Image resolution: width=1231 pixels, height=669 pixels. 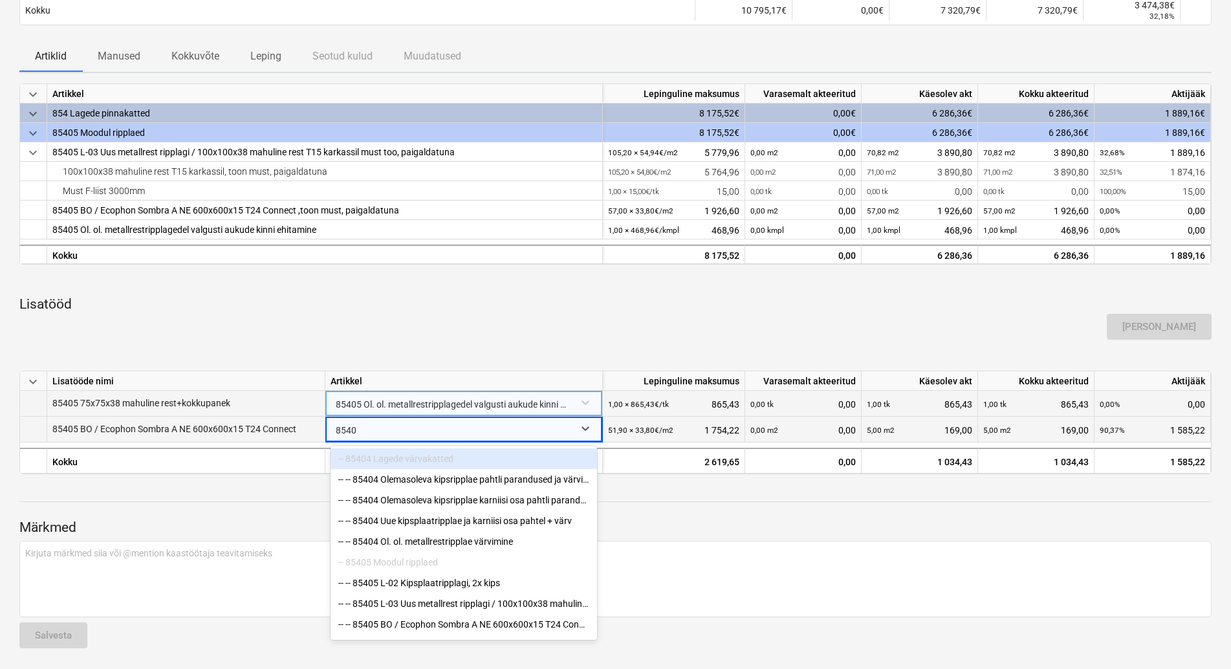 What do you see at coordinates (919, 462) in the screenshot?
I see `div: 1 034,43` at bounding box center [919, 462].